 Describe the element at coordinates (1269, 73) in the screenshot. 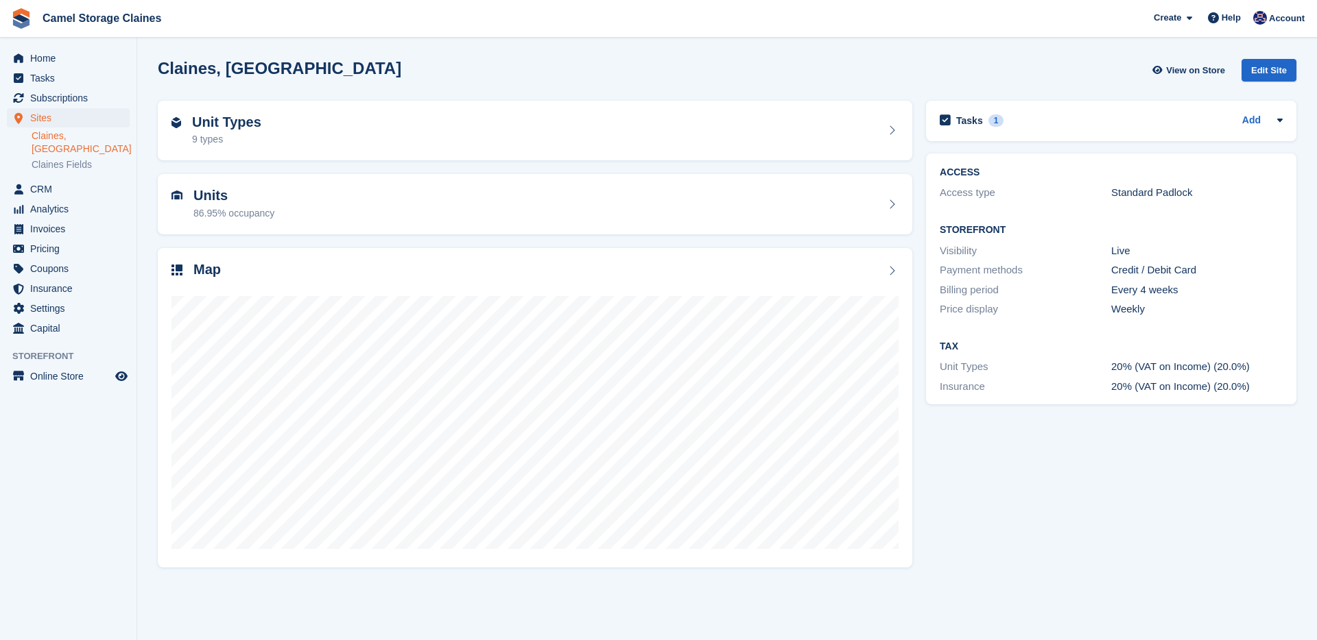

I see `a: Edit Site` at that location.